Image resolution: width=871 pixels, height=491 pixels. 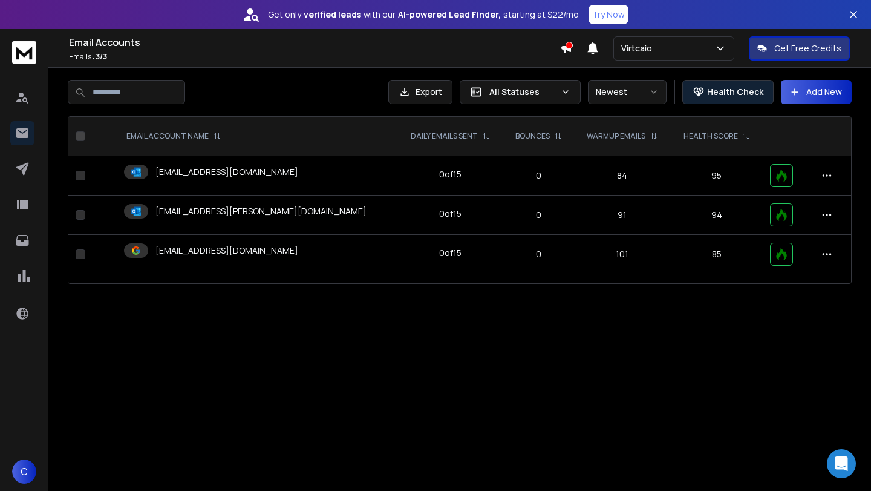 What do you see at coordinates (174, 136) in the screenshot?
I see `div: EMAIL ACCOUNT NAME` at bounding box center [174, 136].